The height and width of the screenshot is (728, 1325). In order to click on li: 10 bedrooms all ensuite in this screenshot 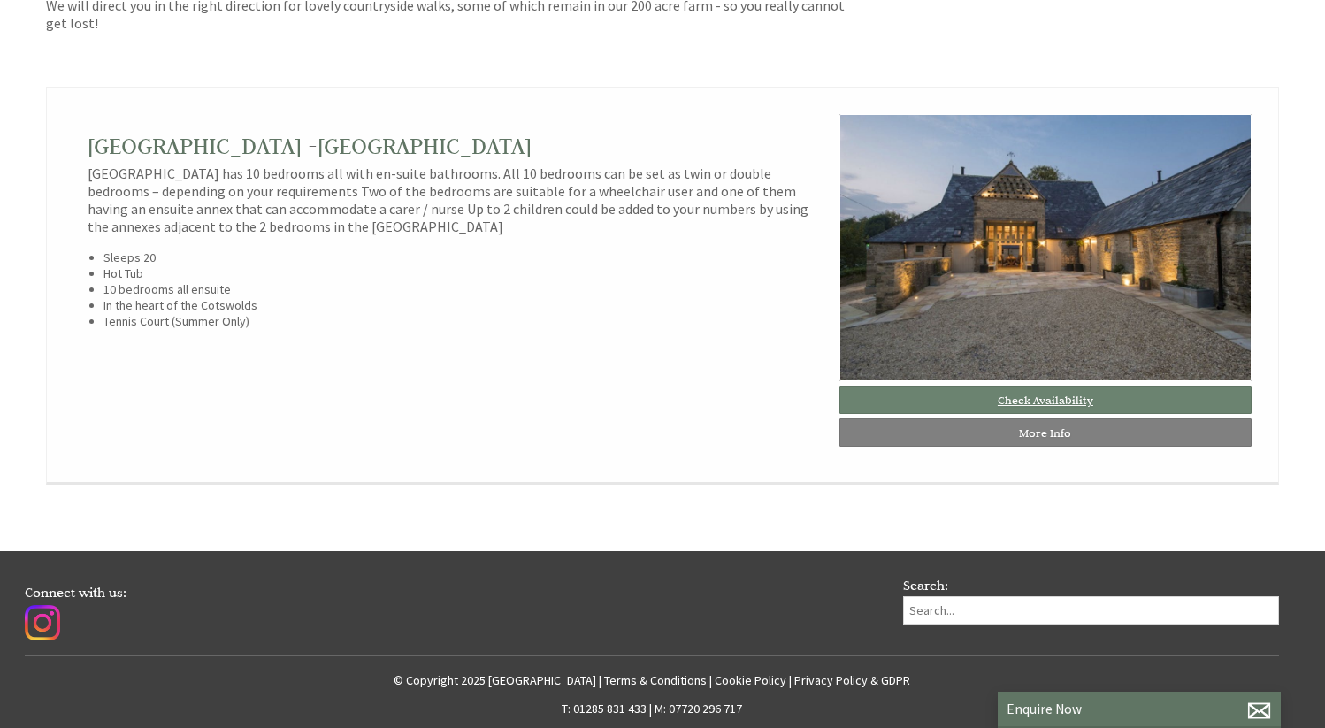, I will do `click(464, 289)`.